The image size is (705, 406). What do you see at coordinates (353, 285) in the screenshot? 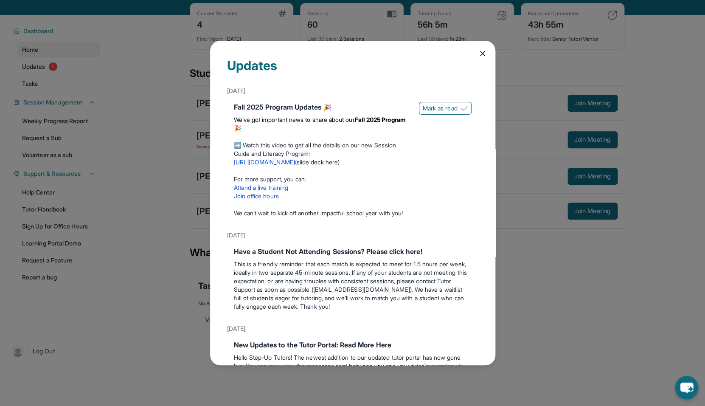
I see `p: This is a friendly reminder that each match is expected to meet for 1.5 hours per week, ideally i...` at bounding box center [353, 285].